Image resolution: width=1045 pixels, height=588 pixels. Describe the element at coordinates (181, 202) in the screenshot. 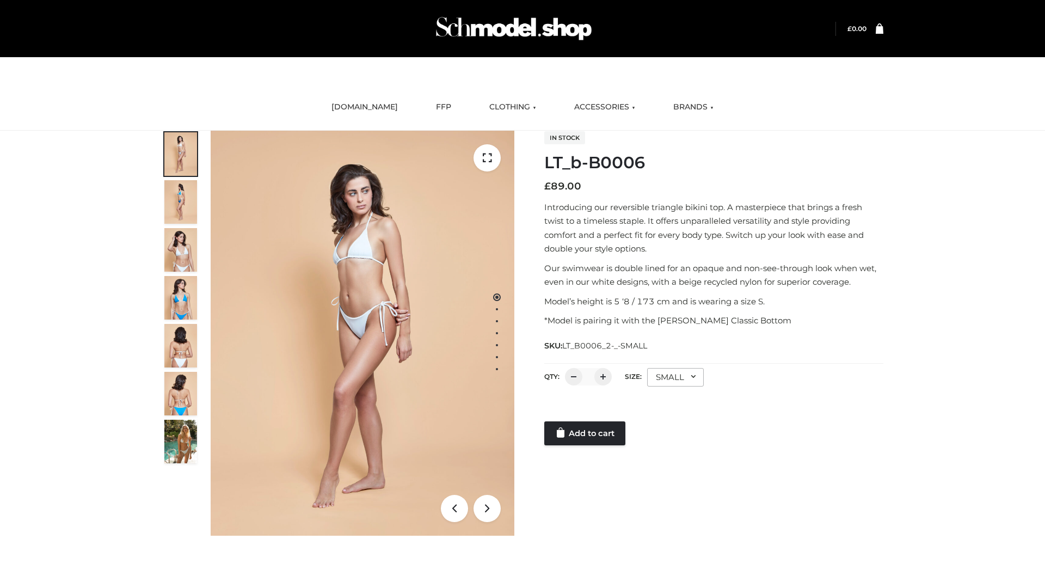

I see `img: ArielClassicBikiniTop_CloudNine_AzureSky_OW114ECO_2-scaled.jpg` at that location.